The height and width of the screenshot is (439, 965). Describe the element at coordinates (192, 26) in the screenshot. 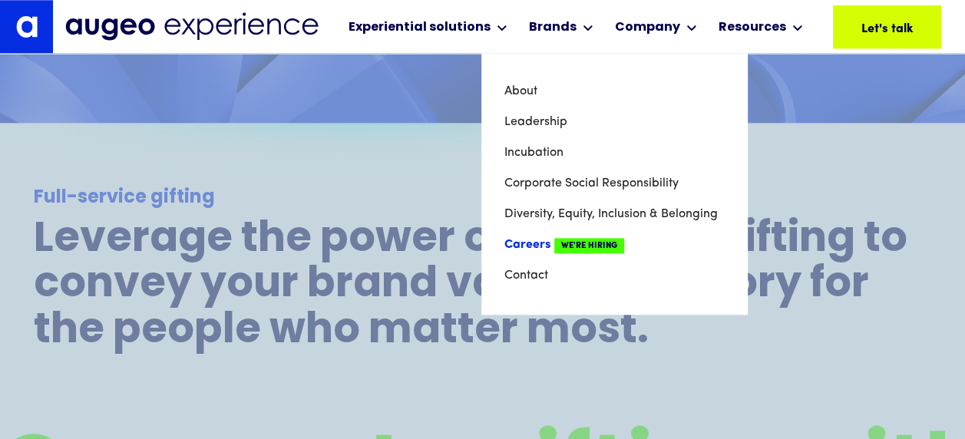

I see `img: Augeo Experience business unit full logo in midnight blue.` at that location.